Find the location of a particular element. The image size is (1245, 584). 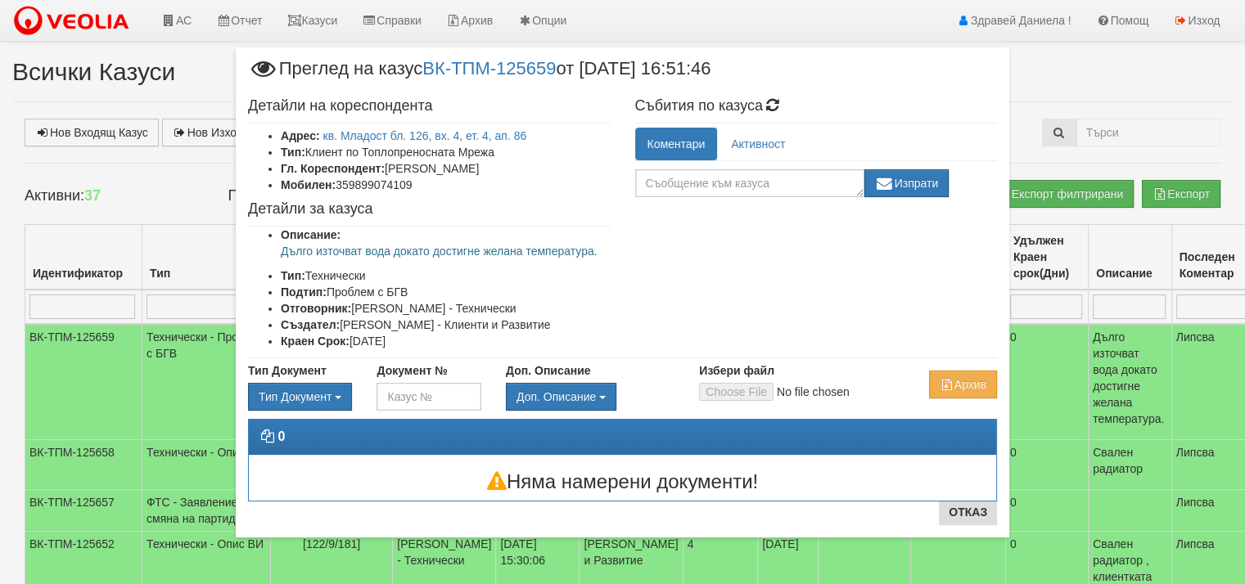

p: Дълго източват вода докато достигне желана температура. is located at coordinates (445, 251).